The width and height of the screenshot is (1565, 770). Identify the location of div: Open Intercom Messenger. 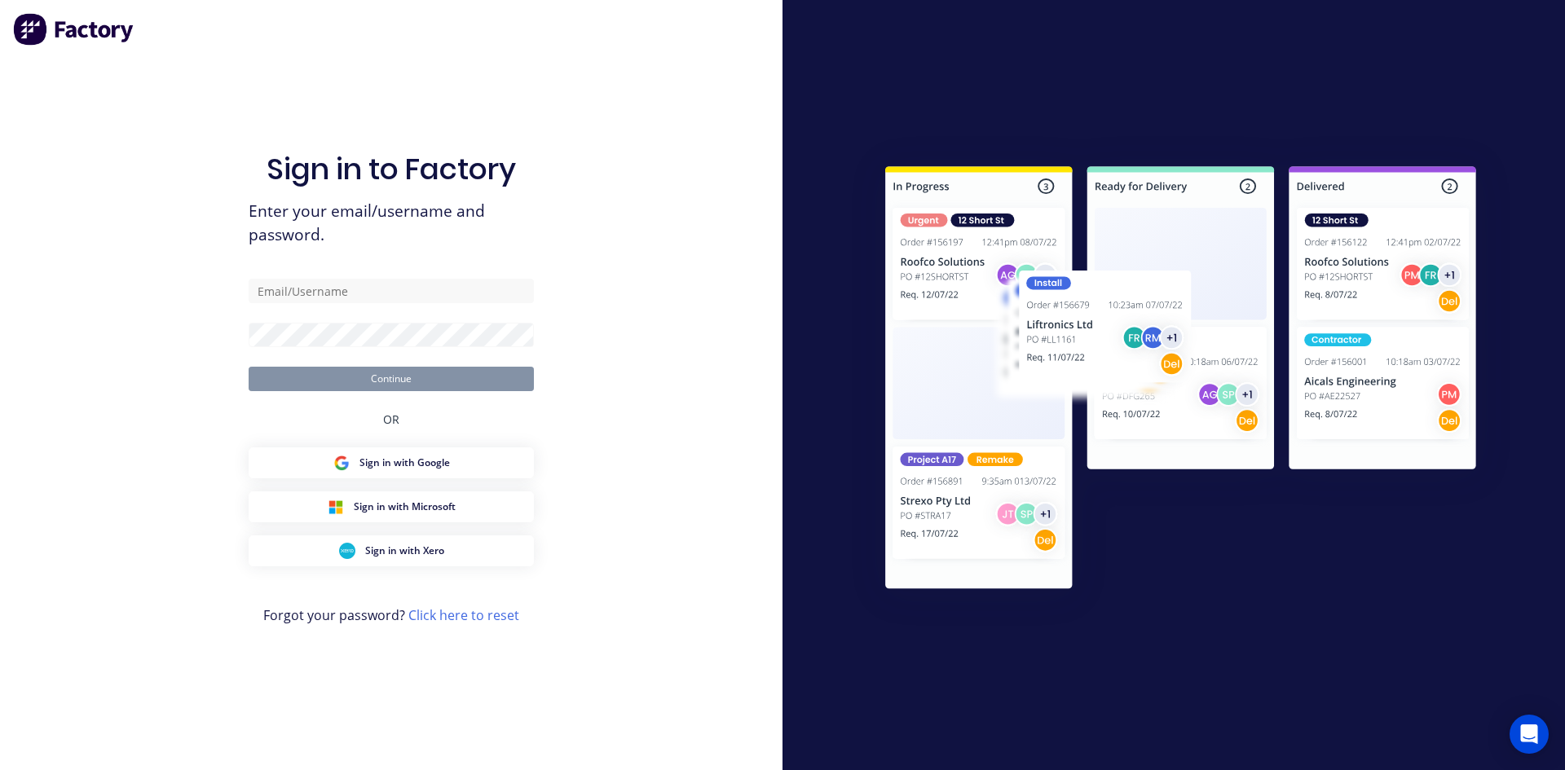
(1529, 734).